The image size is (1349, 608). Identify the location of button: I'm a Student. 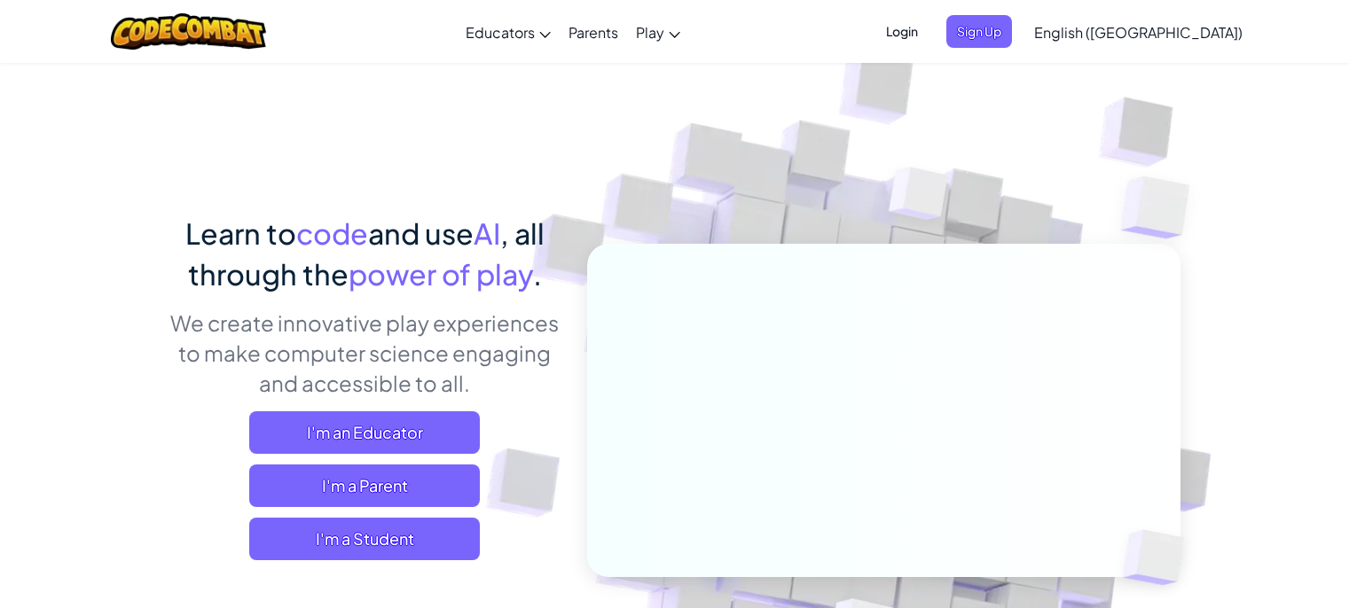
(364, 539).